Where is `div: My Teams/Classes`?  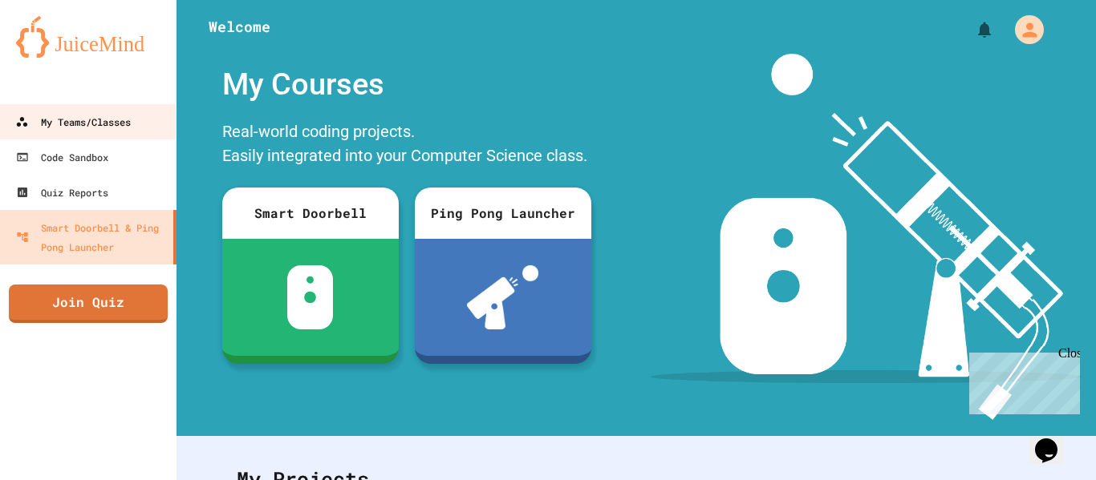
div: My Teams/Classes is located at coordinates (73, 122).